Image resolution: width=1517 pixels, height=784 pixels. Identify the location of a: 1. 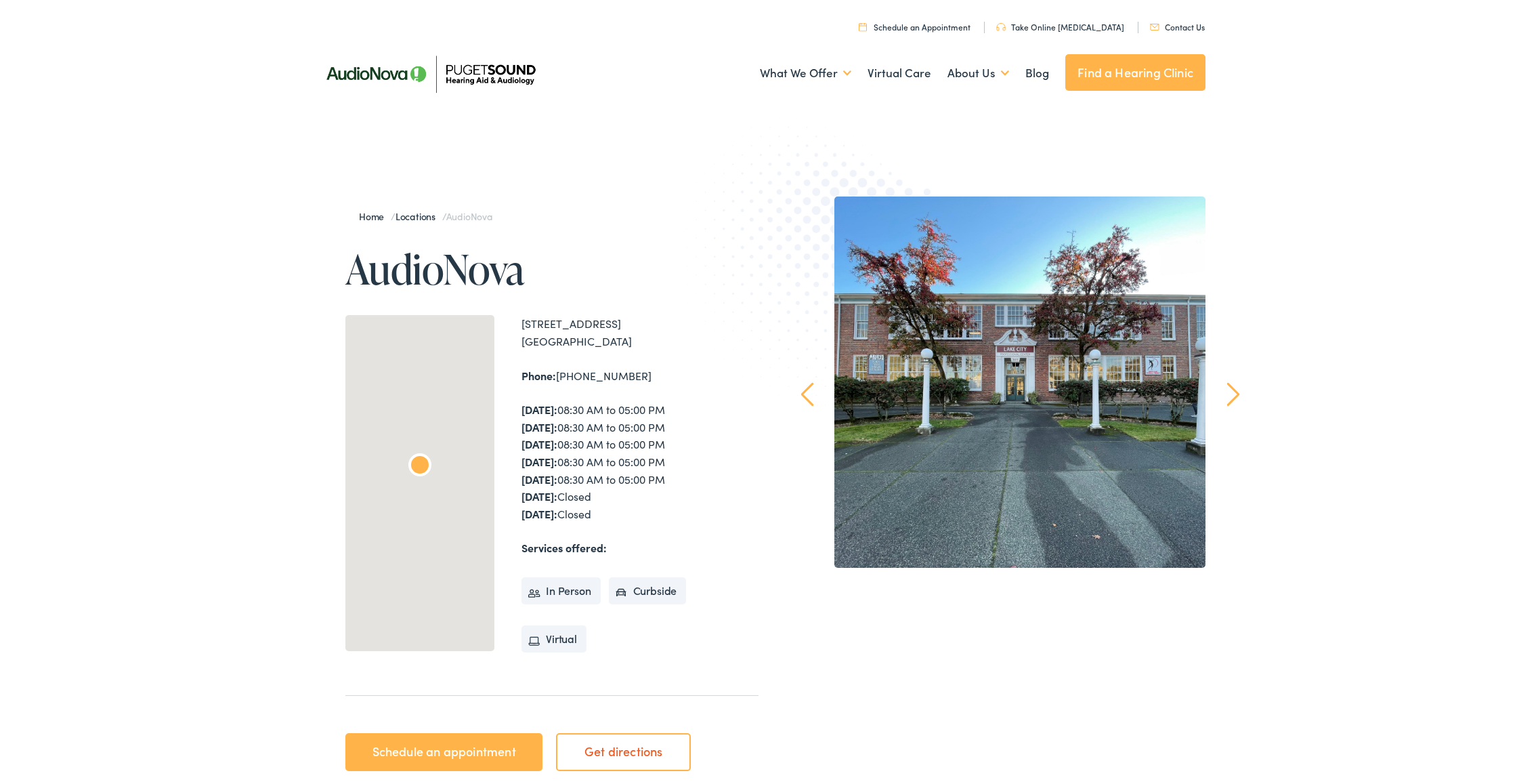
(912, 599).